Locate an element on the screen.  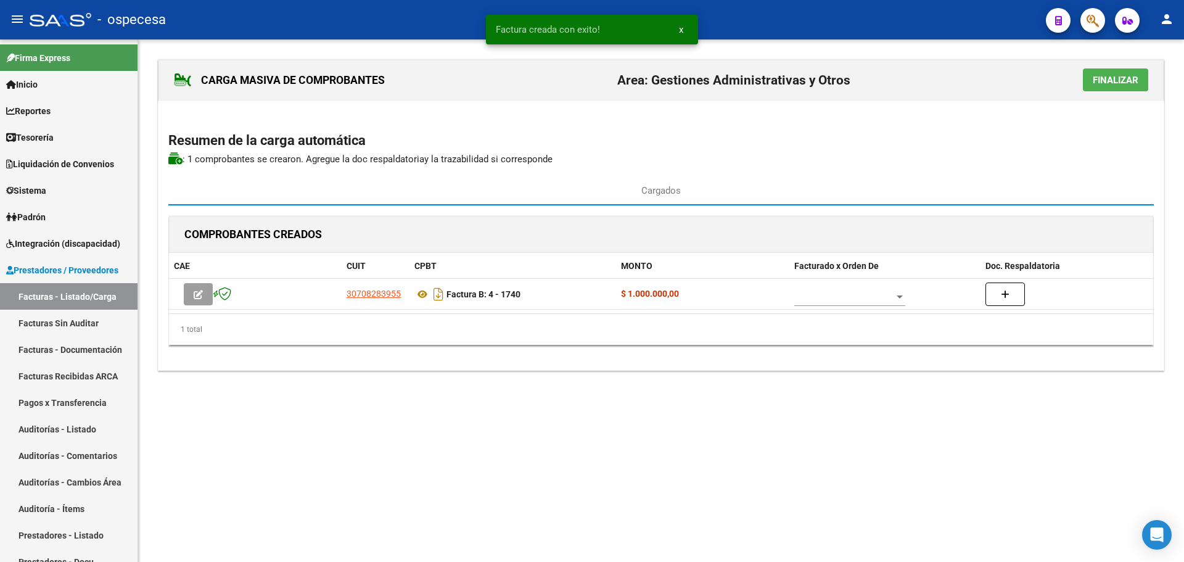
span: Facturado x Orden De is located at coordinates (836, 266).